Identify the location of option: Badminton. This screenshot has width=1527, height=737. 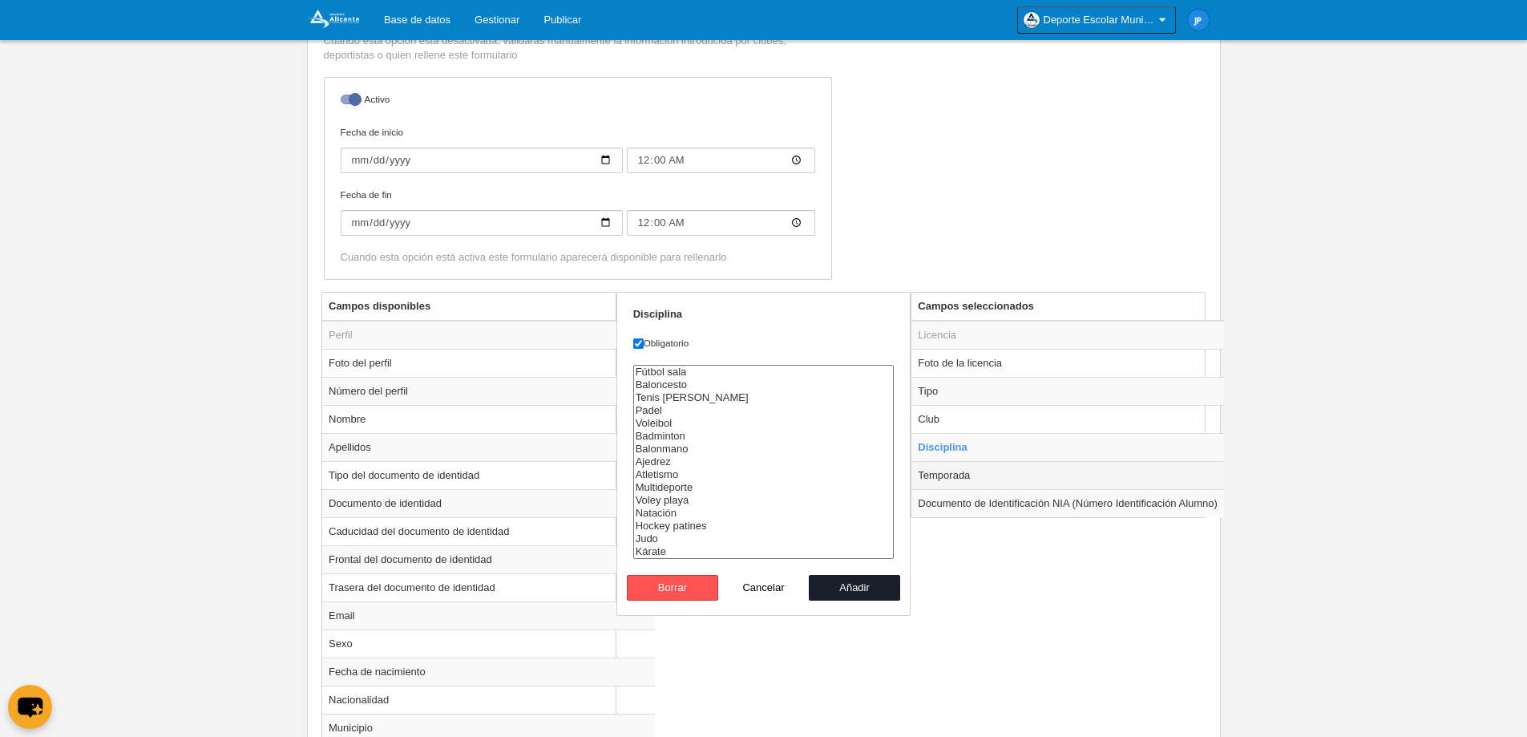
(764, 436).